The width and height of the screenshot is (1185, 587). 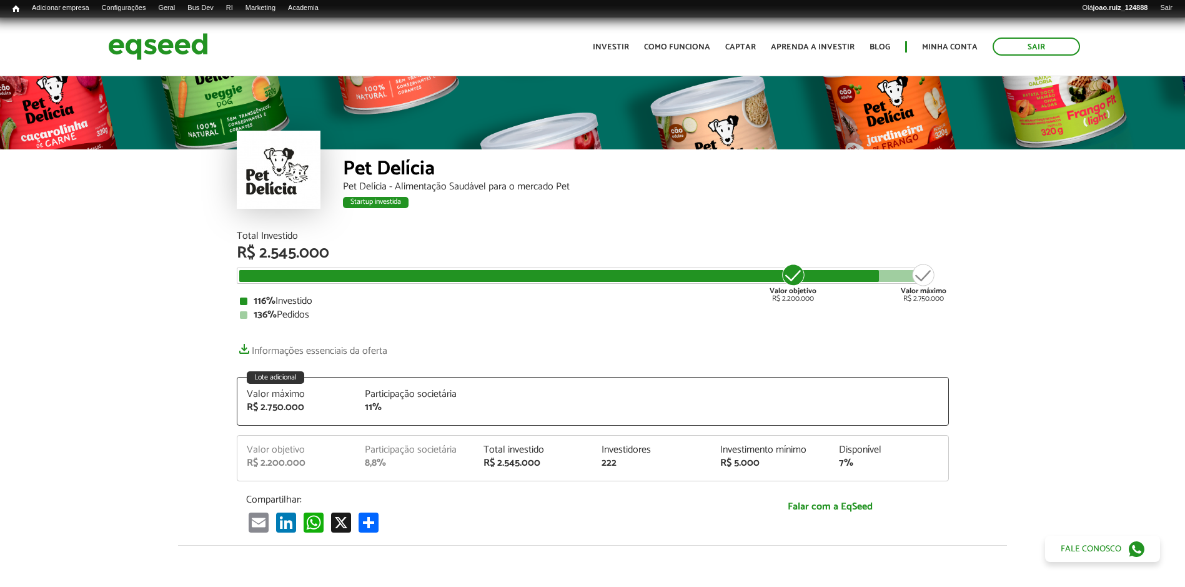 I want to click on a: Adicionar empresa, so click(x=61, y=8).